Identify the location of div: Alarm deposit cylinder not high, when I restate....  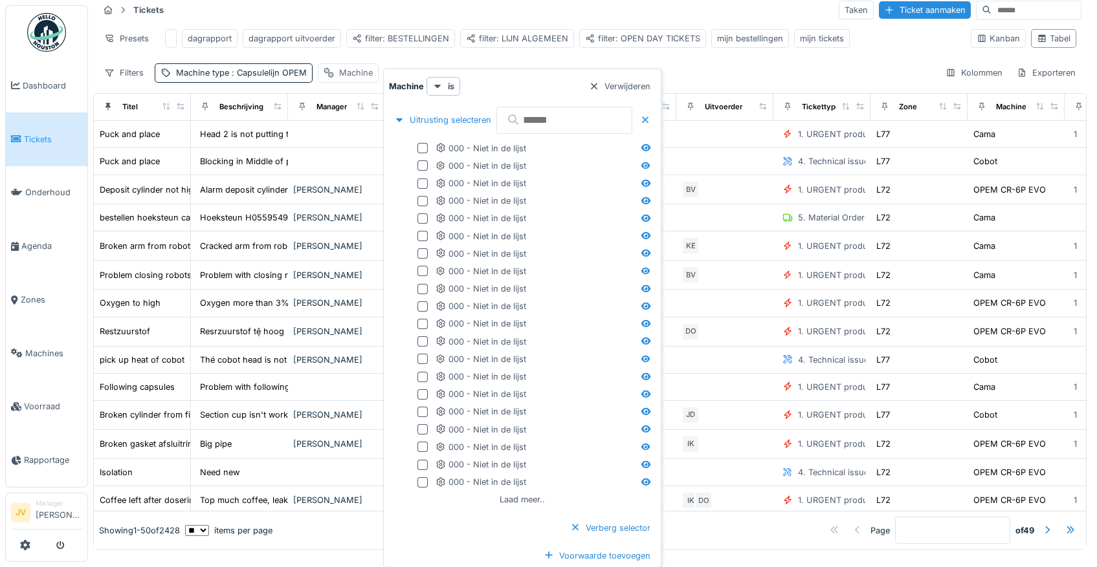
(296, 190).